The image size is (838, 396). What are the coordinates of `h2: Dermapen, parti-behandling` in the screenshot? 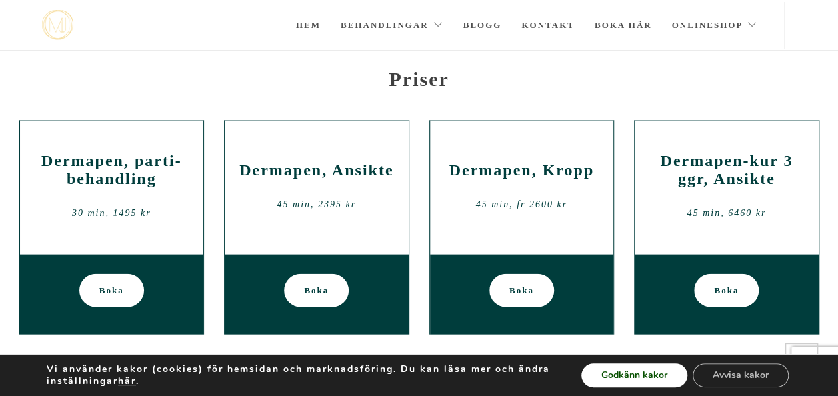 It's located at (112, 170).